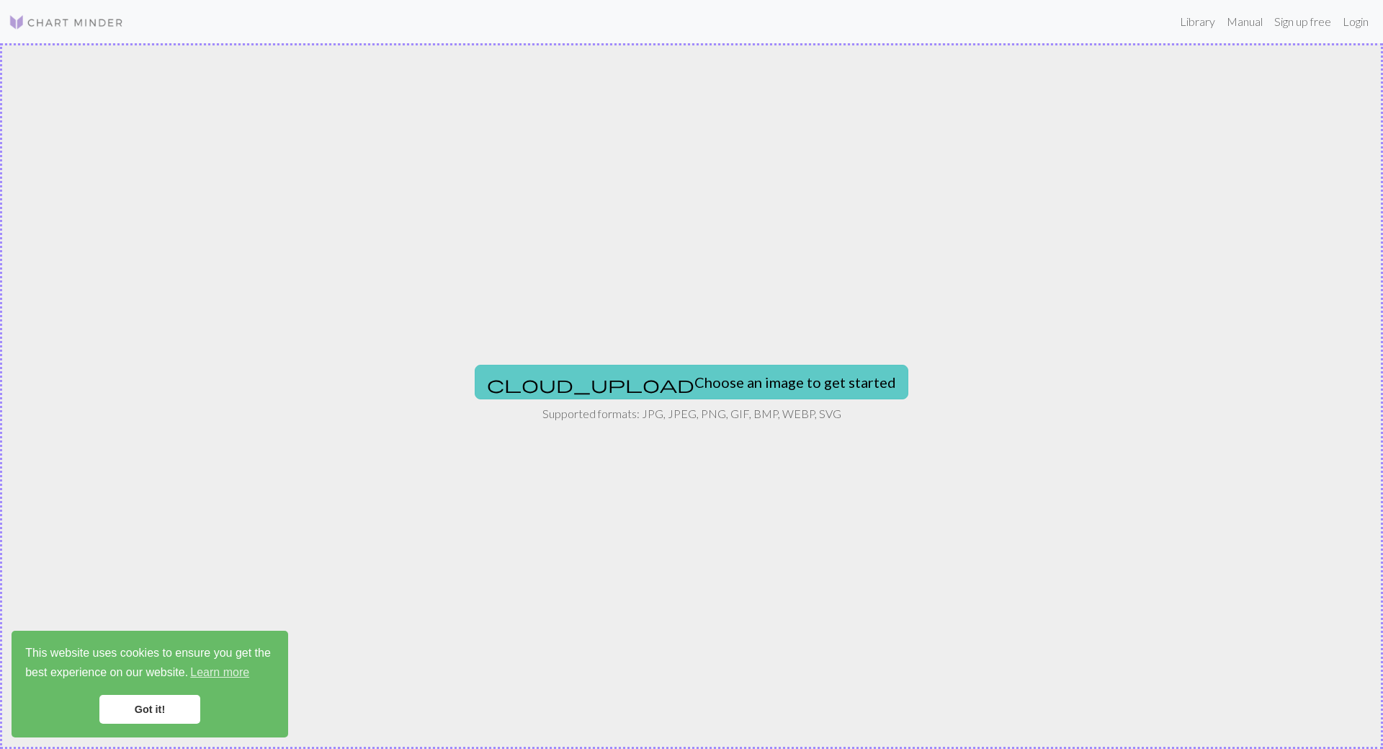 This screenshot has height=749, width=1383. Describe the element at coordinates (692, 382) in the screenshot. I see `button: Choose an image to get started` at that location.